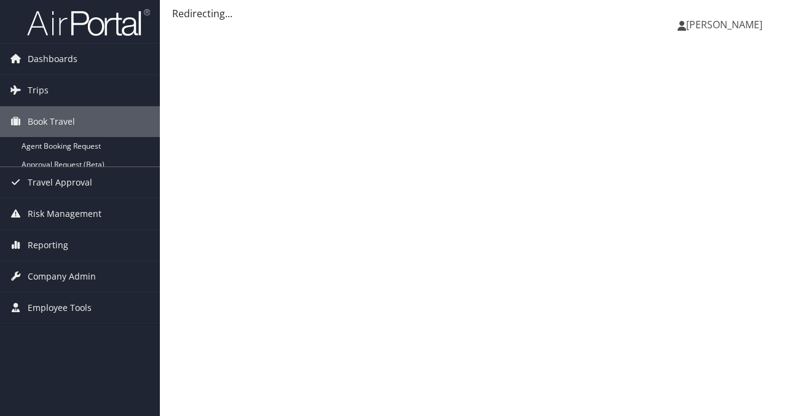  Describe the element at coordinates (60, 308) in the screenshot. I see `span: Employee Tools` at that location.